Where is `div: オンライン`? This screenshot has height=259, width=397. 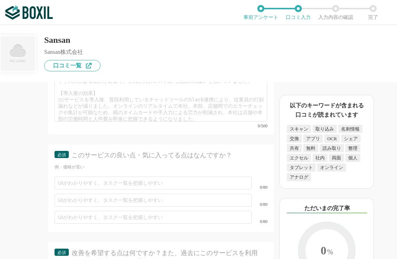 div: オンライン is located at coordinates (332, 167).